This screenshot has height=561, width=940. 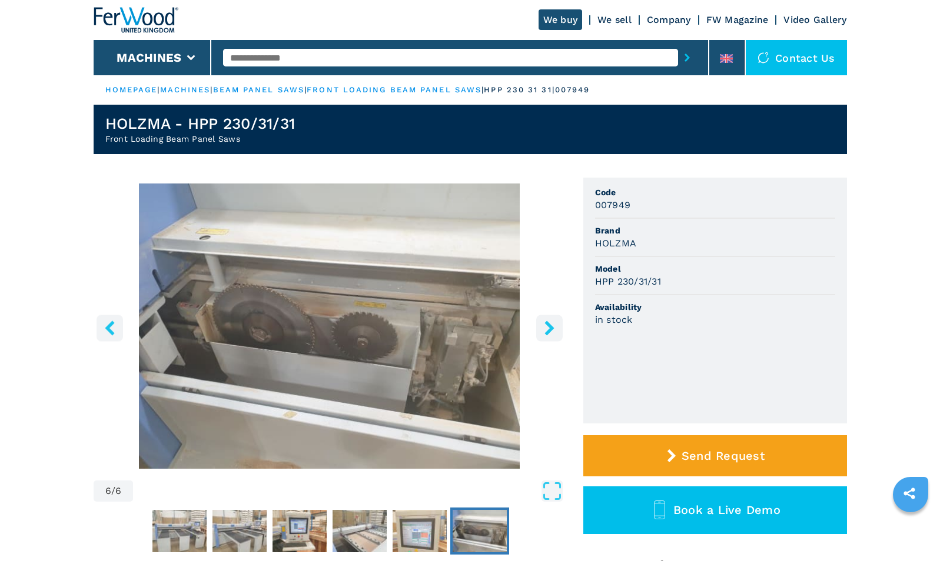 What do you see at coordinates (727, 510) in the screenshot?
I see `span: Book a Live Demo` at bounding box center [727, 510].